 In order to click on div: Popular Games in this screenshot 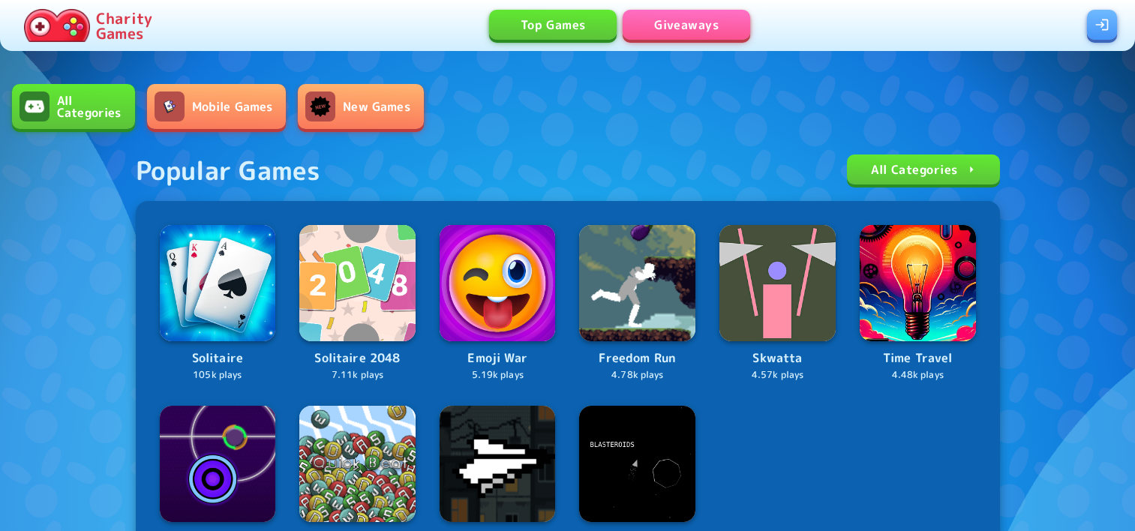, I will do `click(228, 170)`.